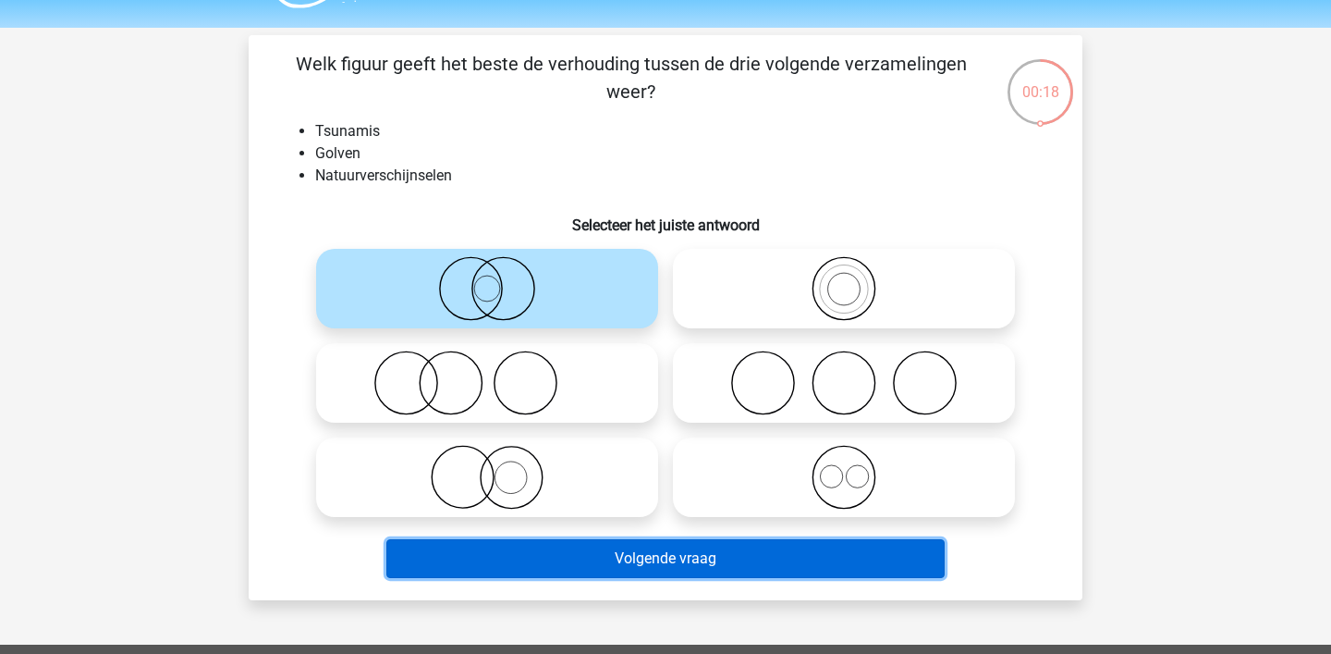 Image resolution: width=1331 pixels, height=654 pixels. What do you see at coordinates (666, 217) in the screenshot?
I see `h6: Selecteer het juiste antwoord` at bounding box center [666, 217].